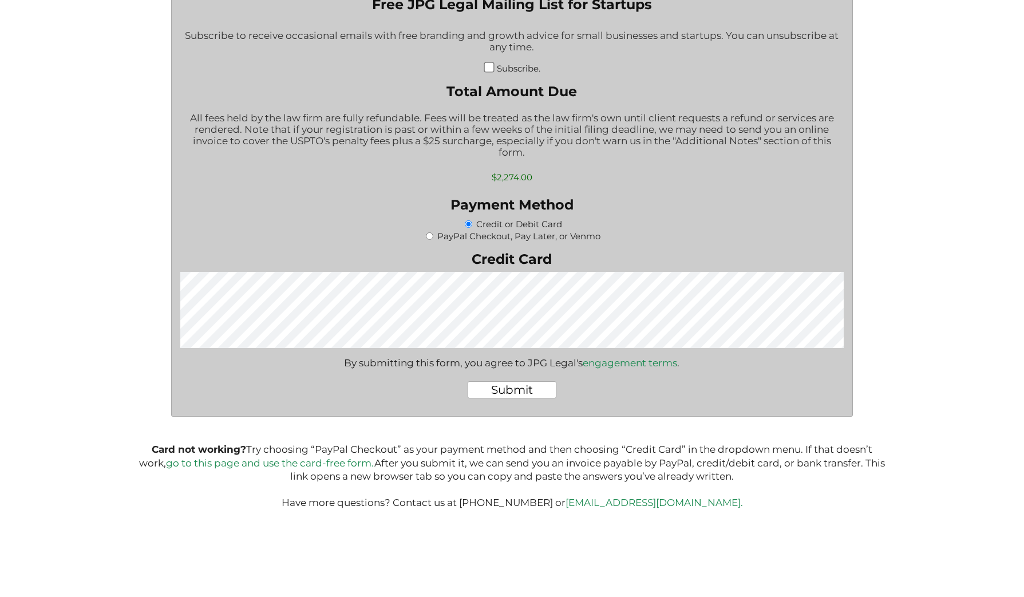 This screenshot has height=597, width=1024. Describe the element at coordinates (511, 91) in the screenshot. I see `label: Total Amount Due` at that location.